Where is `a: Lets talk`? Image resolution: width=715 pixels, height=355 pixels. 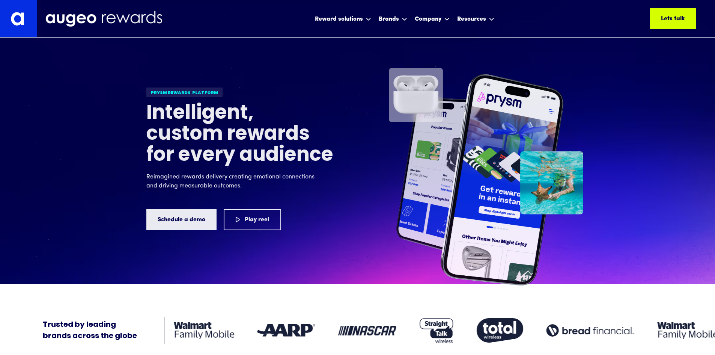
a: Lets talk is located at coordinates (673, 19).